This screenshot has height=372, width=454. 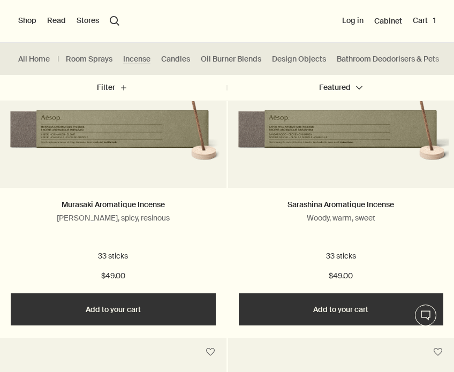 I want to click on button: Cart1, so click(x=424, y=21).